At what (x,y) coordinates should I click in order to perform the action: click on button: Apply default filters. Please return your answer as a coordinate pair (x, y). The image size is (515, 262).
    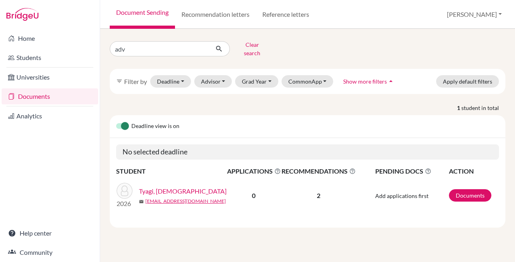
    Looking at the image, I should click on (468, 81).